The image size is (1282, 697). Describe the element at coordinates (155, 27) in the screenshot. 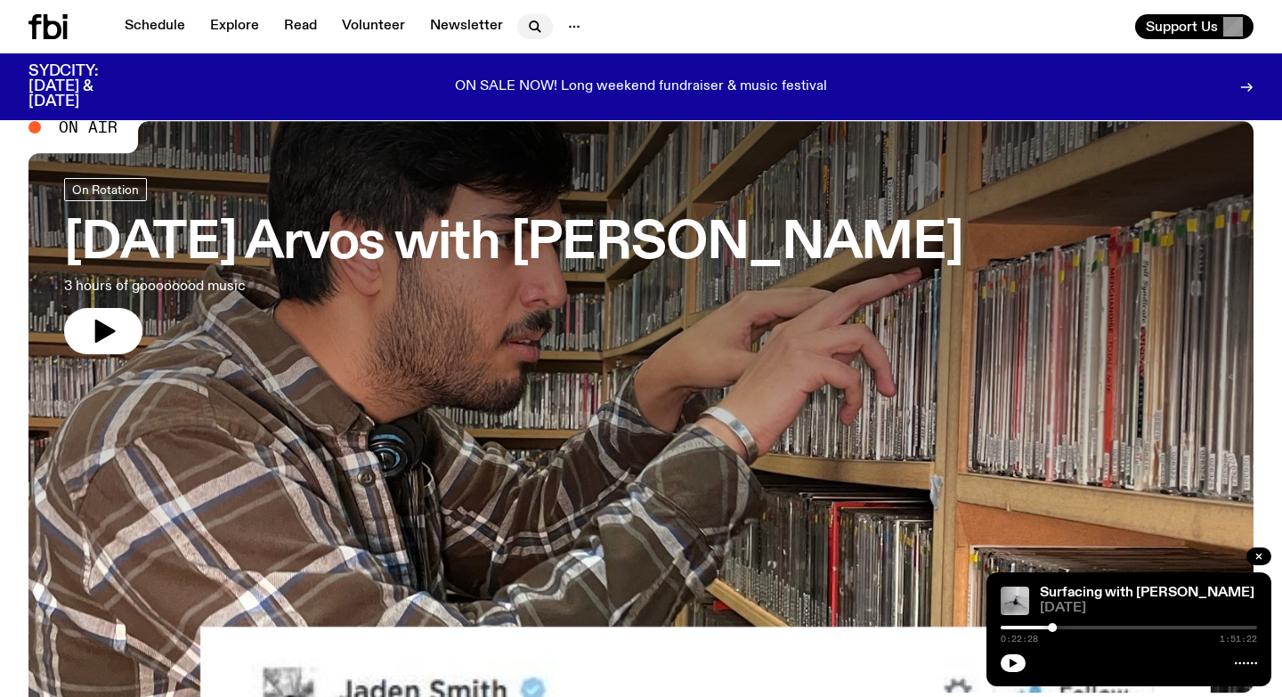

I see `a: Schedule` at that location.